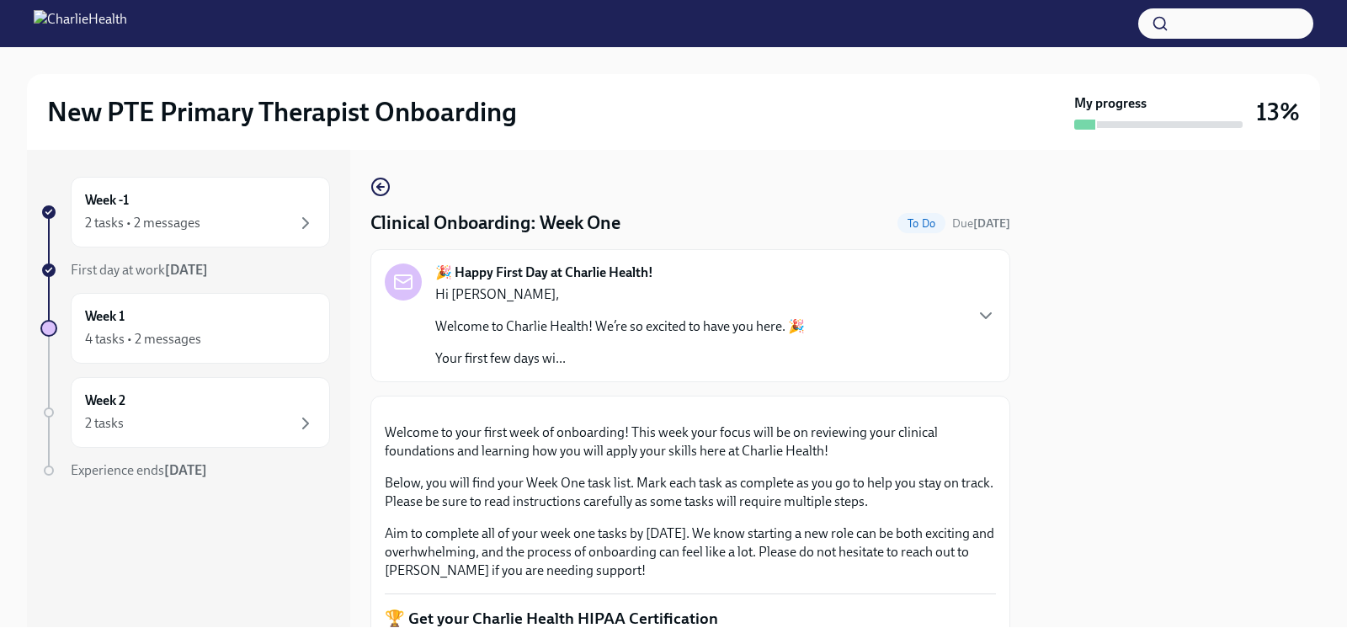  What do you see at coordinates (1110, 104) in the screenshot?
I see `strong: My progress` at bounding box center [1110, 104].